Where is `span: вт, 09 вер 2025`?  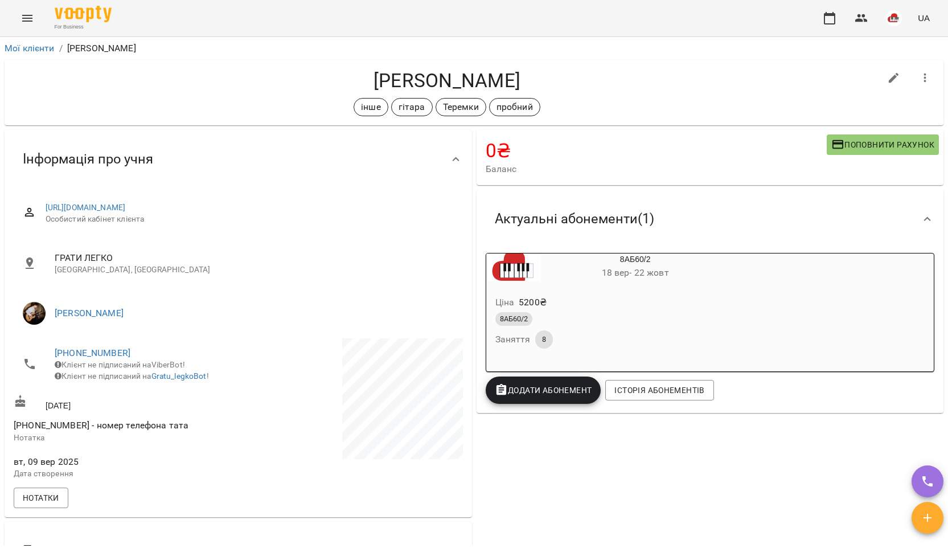
span: вт, 09 вер 2025 is located at coordinates (125, 462).